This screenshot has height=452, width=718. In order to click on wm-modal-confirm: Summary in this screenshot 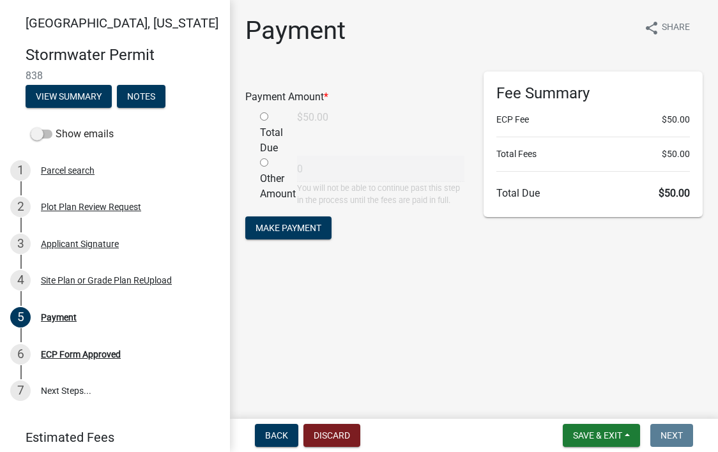, I will do `click(68, 97)`.